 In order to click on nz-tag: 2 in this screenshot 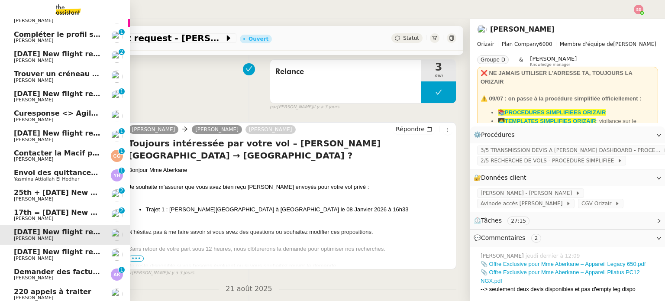, I will do `click(536, 238)`.